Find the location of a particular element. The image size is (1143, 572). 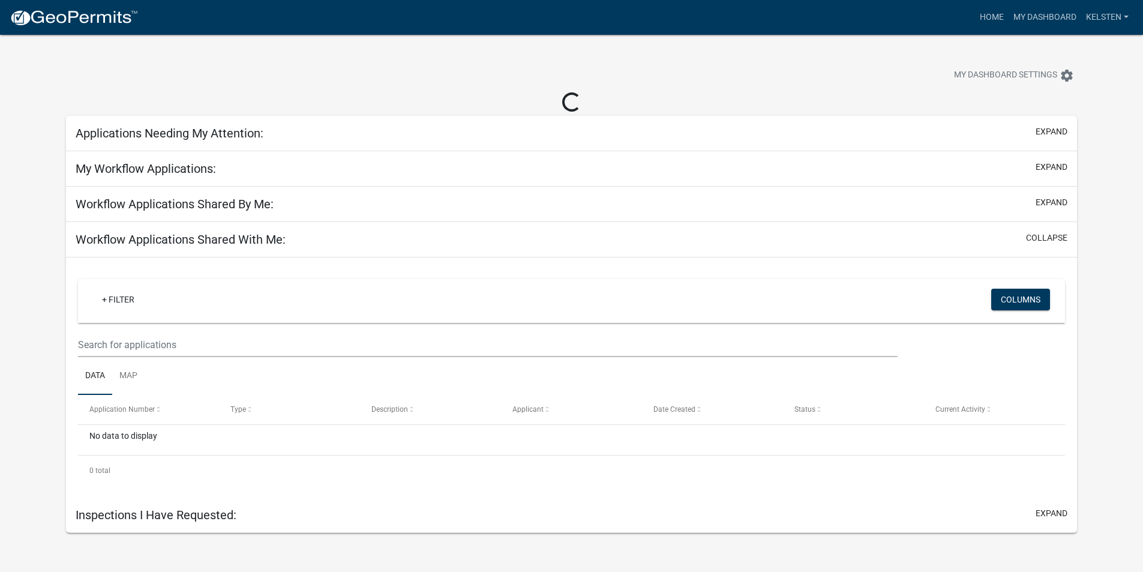

span: Current Activity is located at coordinates (960, 409).